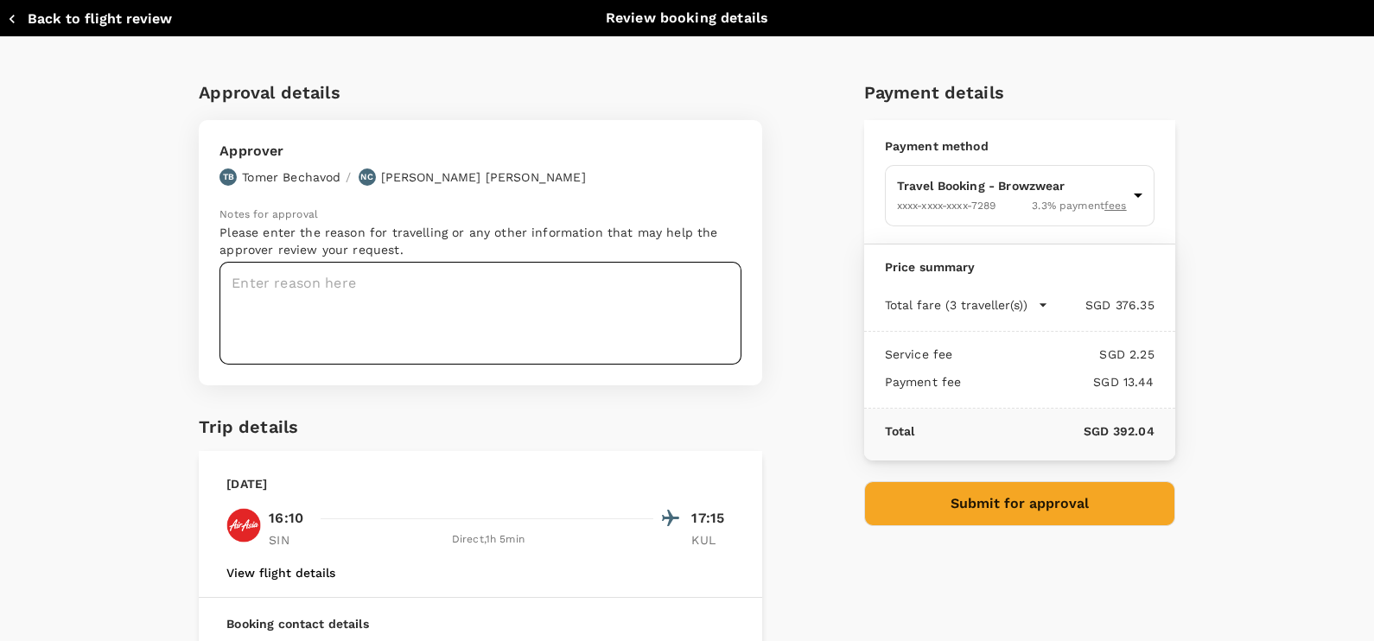  What do you see at coordinates (1034, 431) in the screenshot?
I see `p: SGD 392.04` at bounding box center [1034, 431].